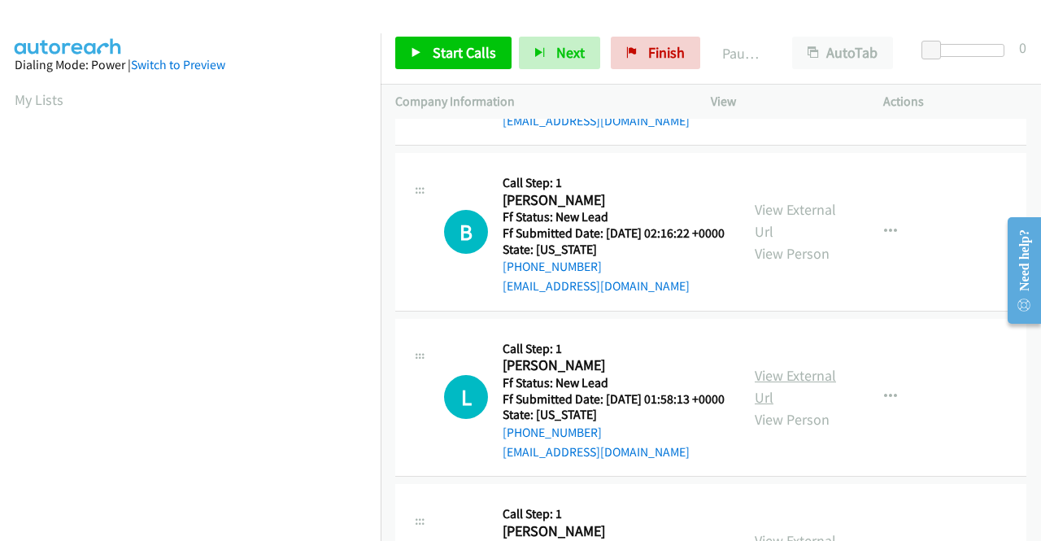 The height and width of the screenshot is (541, 1041). What do you see at coordinates (538, 102) in the screenshot?
I see `p: Company Information` at bounding box center [538, 102].